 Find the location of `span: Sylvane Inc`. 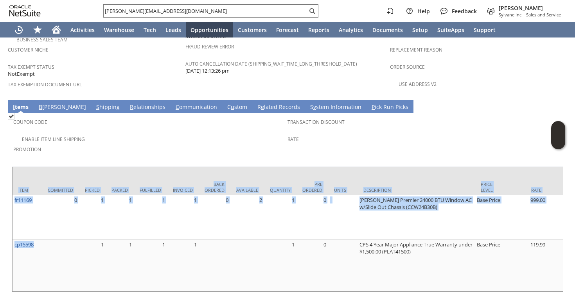

span: Sylvane Inc is located at coordinates (510, 14).